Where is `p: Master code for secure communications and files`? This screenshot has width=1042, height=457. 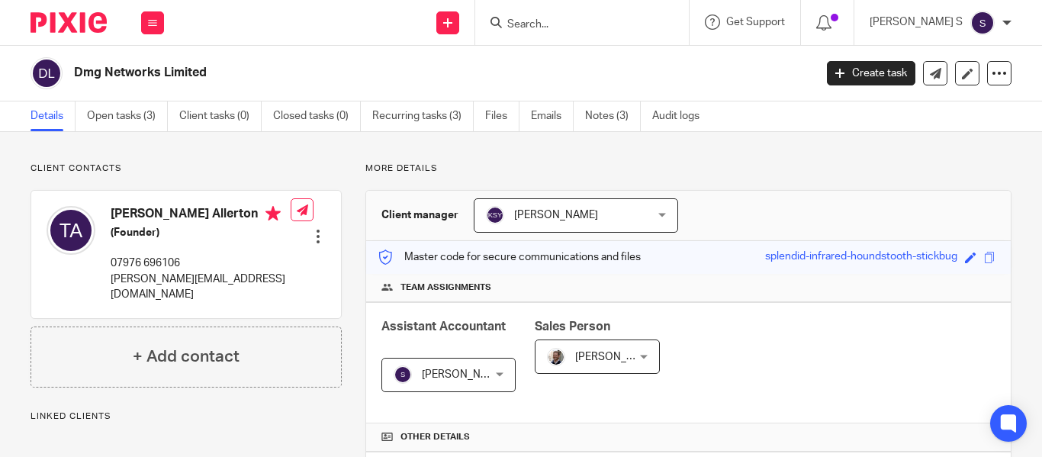
p: Master code for secure communications and files is located at coordinates (509, 257).